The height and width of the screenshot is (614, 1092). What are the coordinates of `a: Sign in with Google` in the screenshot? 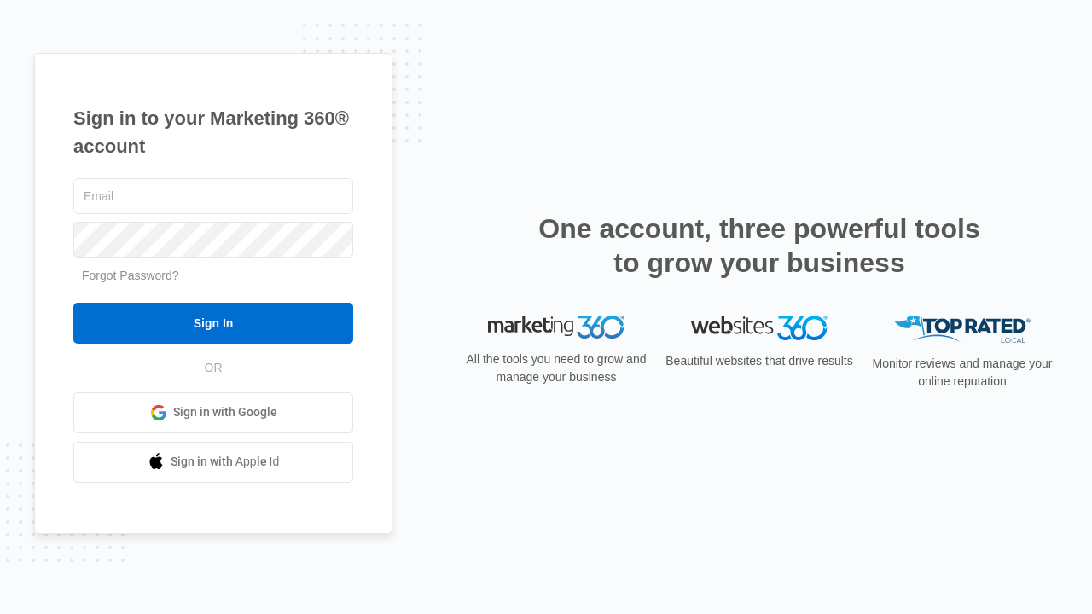 It's located at (213, 413).